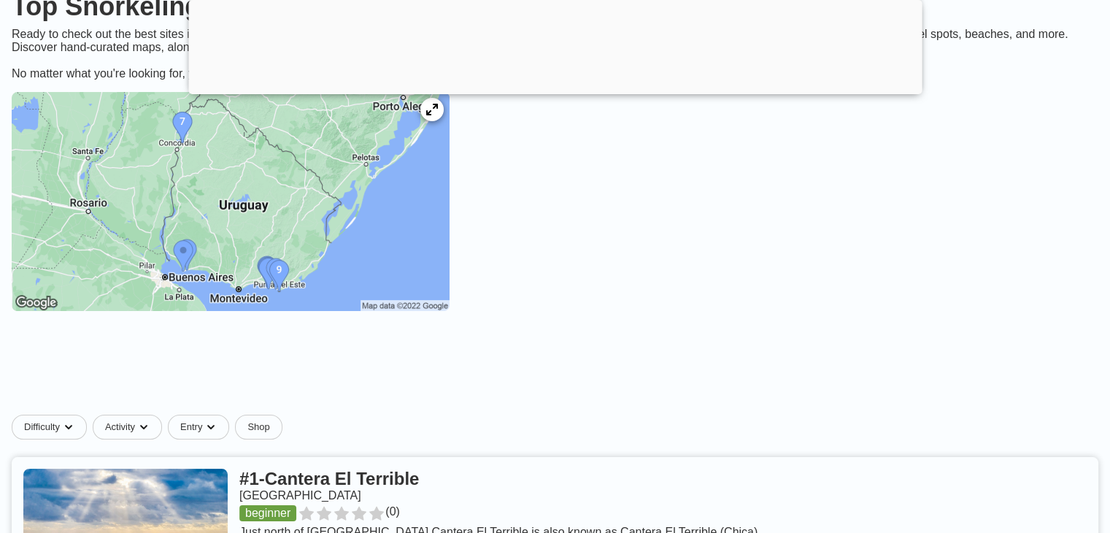 This screenshot has height=533, width=1110. I want to click on span: Entry, so click(191, 427).